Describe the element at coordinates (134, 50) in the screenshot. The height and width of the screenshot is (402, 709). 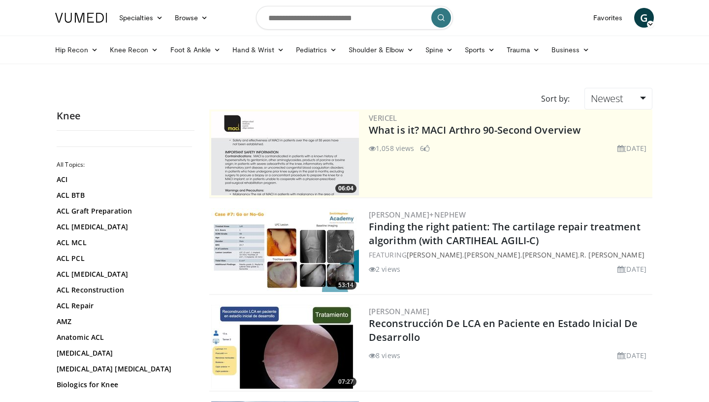
I see `a: Knee Recon` at that location.